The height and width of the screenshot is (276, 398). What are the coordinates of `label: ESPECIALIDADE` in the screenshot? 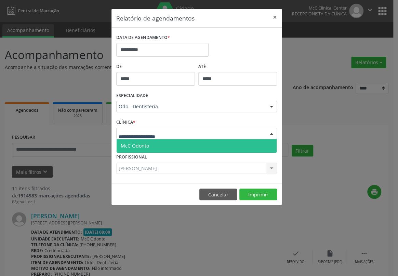 It's located at (132, 96).